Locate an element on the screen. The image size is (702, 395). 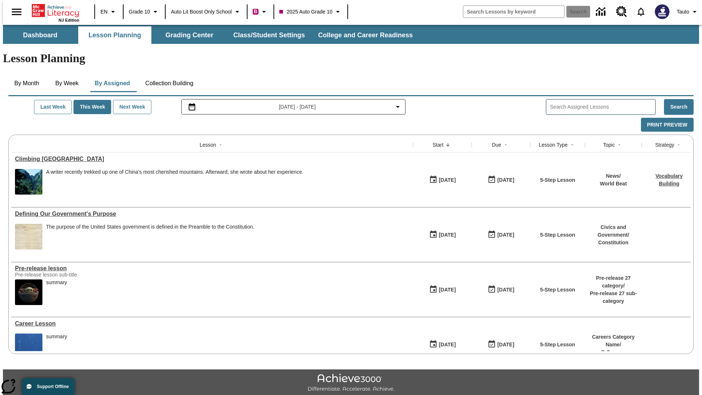
button: Collection Building is located at coordinates (169, 83).